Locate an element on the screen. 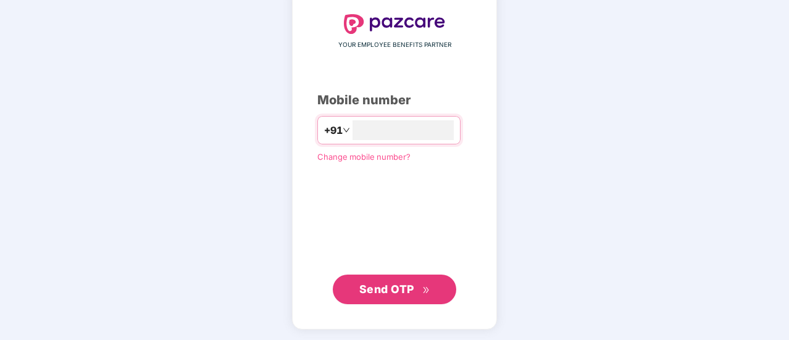  span: down is located at coordinates (346, 130).